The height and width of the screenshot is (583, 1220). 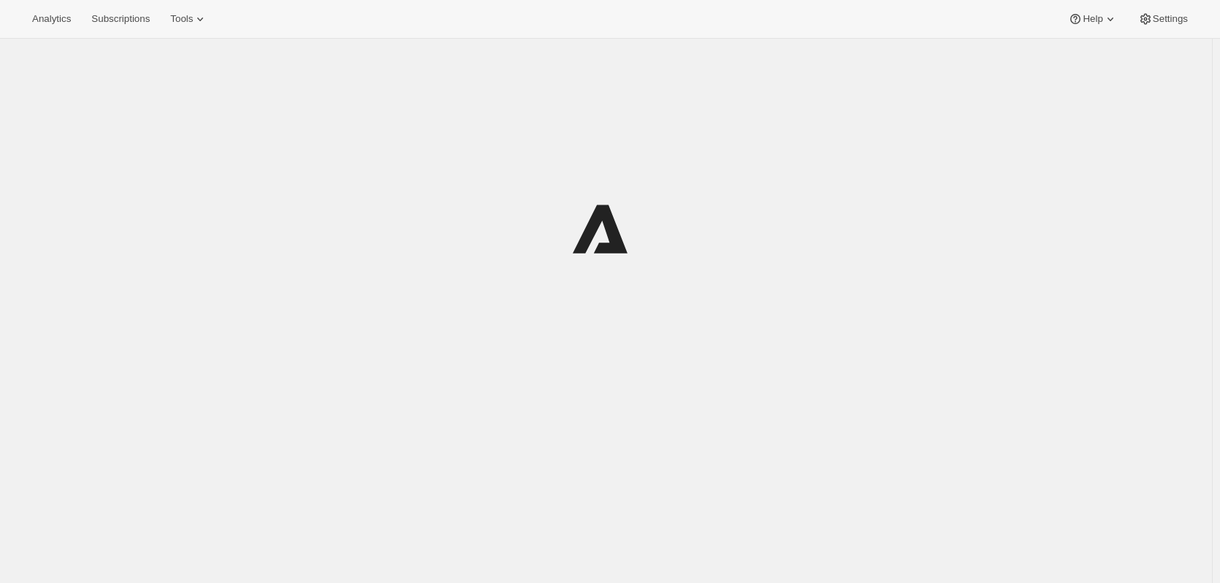 What do you see at coordinates (51, 19) in the screenshot?
I see `button: Analytics` at bounding box center [51, 19].